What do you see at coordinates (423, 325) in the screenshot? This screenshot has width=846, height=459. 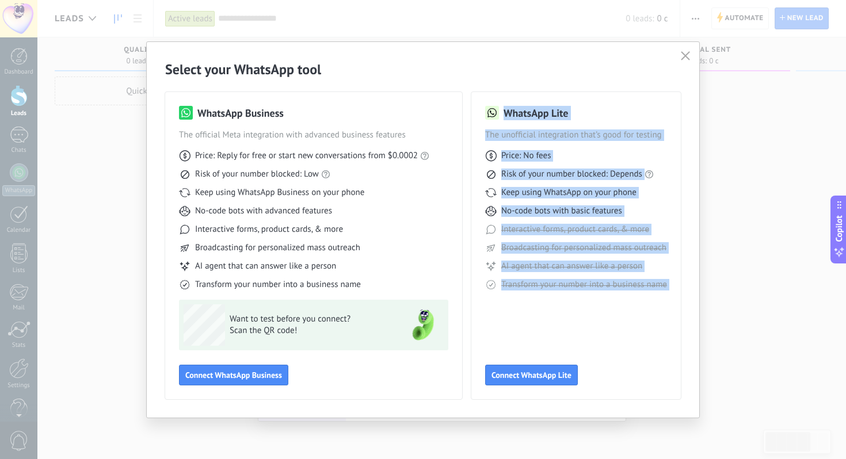 I see `img: green-phone.png` at bounding box center [423, 325].